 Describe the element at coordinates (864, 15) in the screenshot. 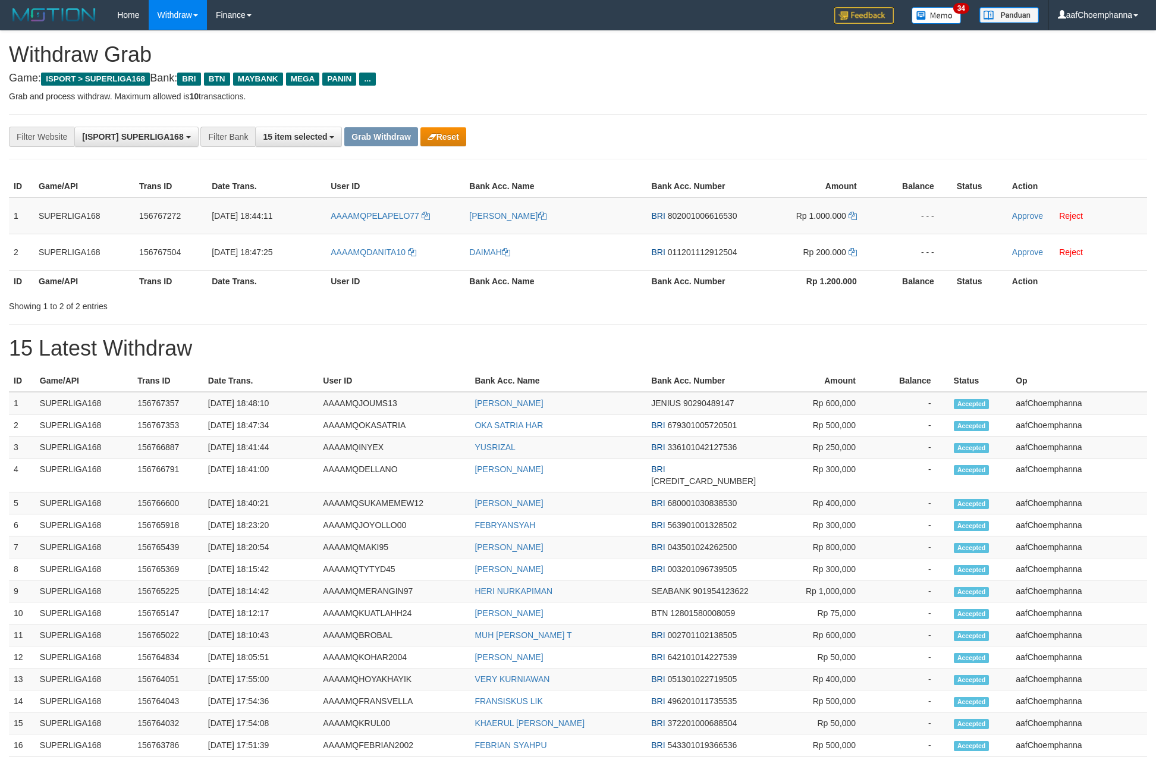

I see `img: Feedback.jpg` at that location.